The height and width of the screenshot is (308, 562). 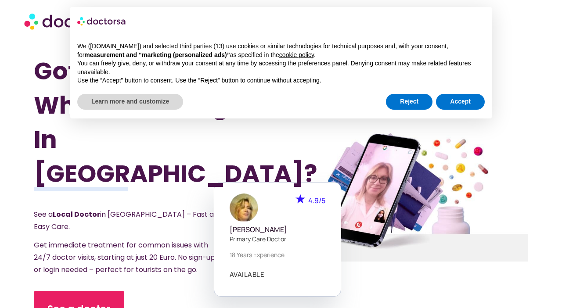 I want to click on button: Accept, so click(x=460, y=102).